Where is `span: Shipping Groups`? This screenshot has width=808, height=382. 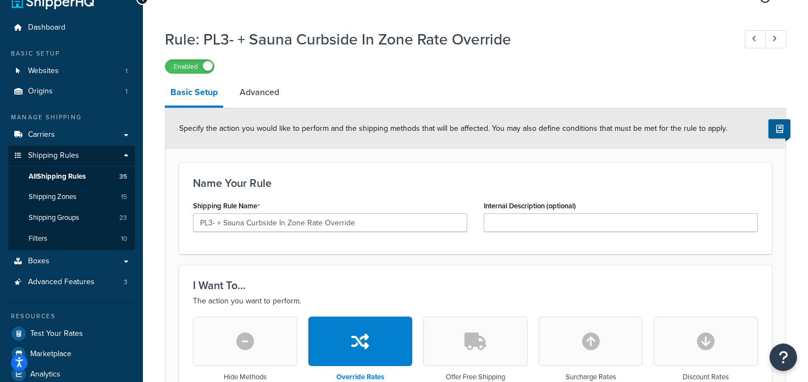
span: Shipping Groups is located at coordinates (54, 218).